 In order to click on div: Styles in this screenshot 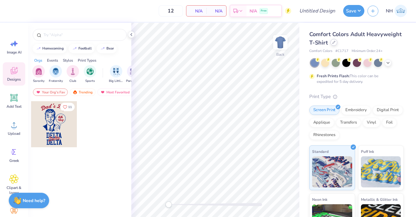, I will do `click(68, 60)`.